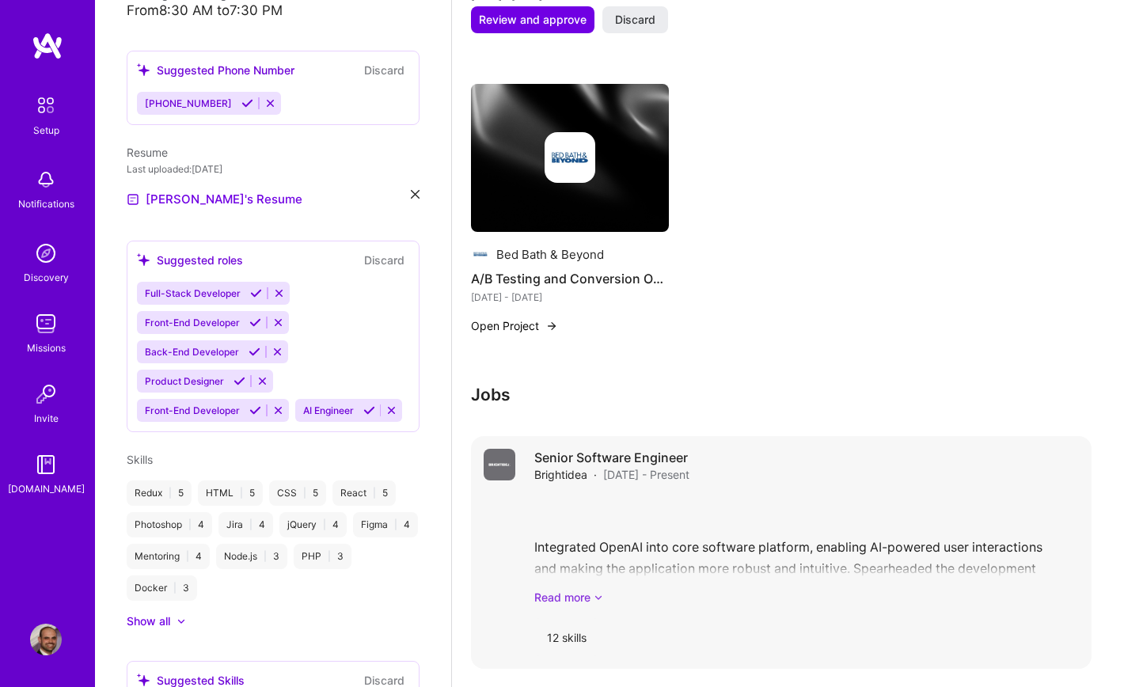 The height and width of the screenshot is (687, 1143). What do you see at coordinates (322, 557) in the screenshot?
I see `div: PHP 3` at bounding box center [322, 557].